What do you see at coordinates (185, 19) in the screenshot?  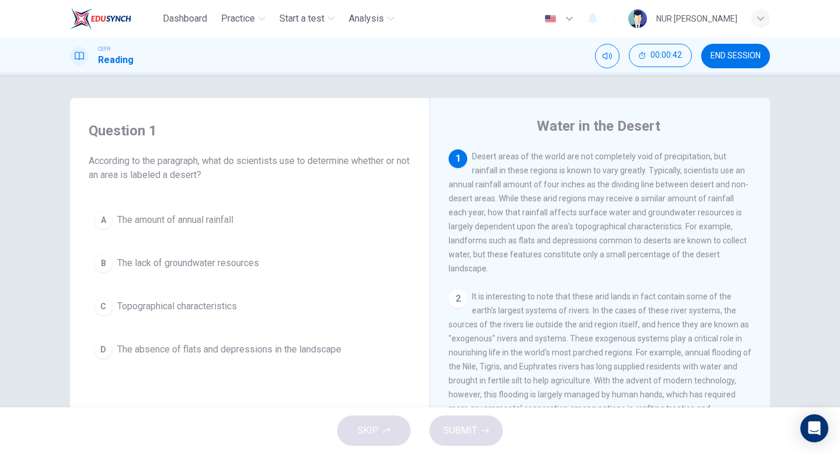 I see `a: Dashboard` at bounding box center [185, 19].